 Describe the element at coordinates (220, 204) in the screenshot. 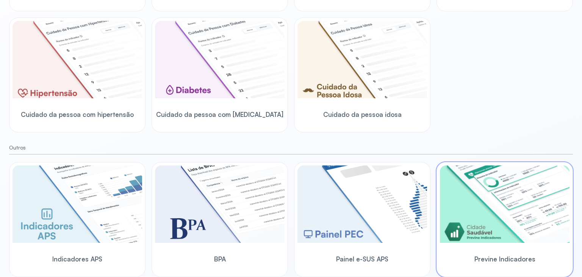

I see `img: bpa.png` at that location.